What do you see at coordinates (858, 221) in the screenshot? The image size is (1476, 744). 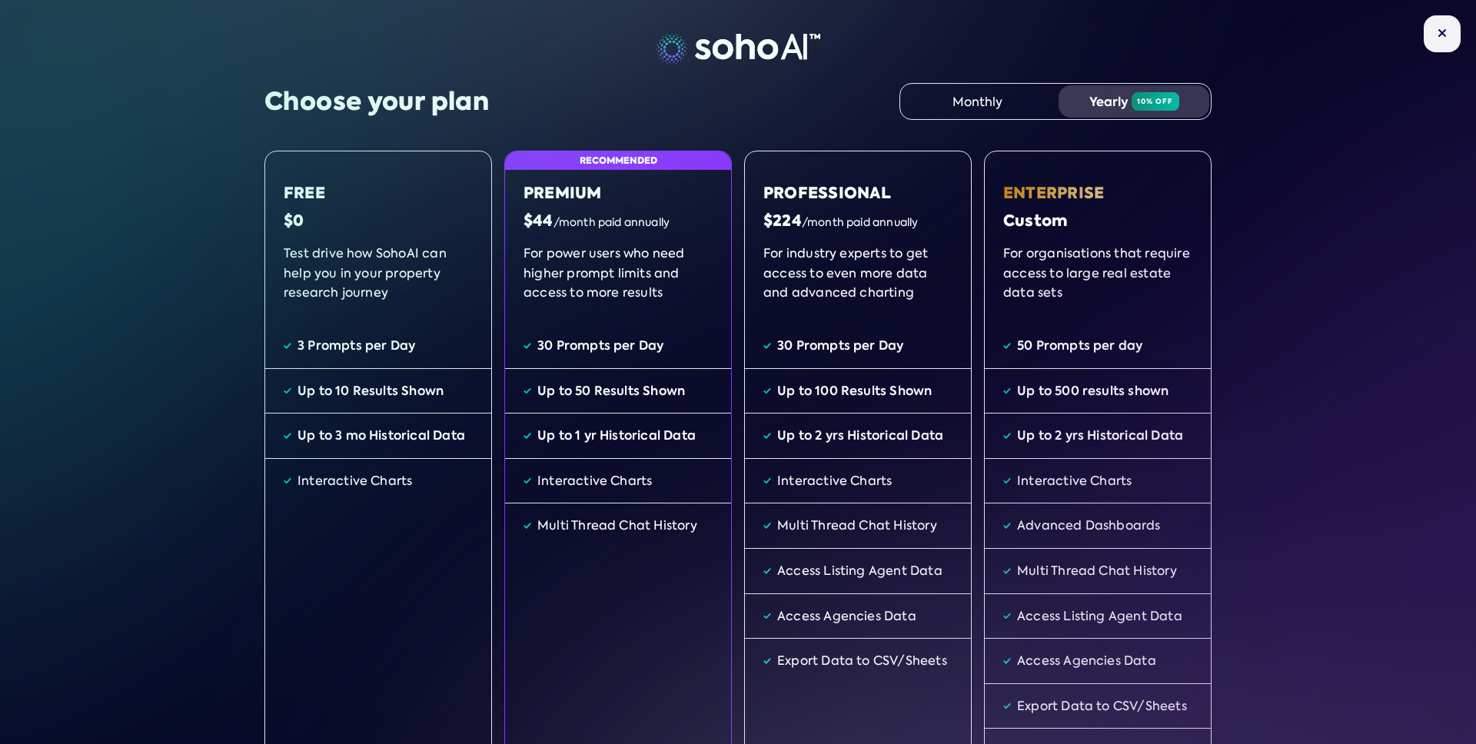 I see `div: $224` at bounding box center [858, 221].